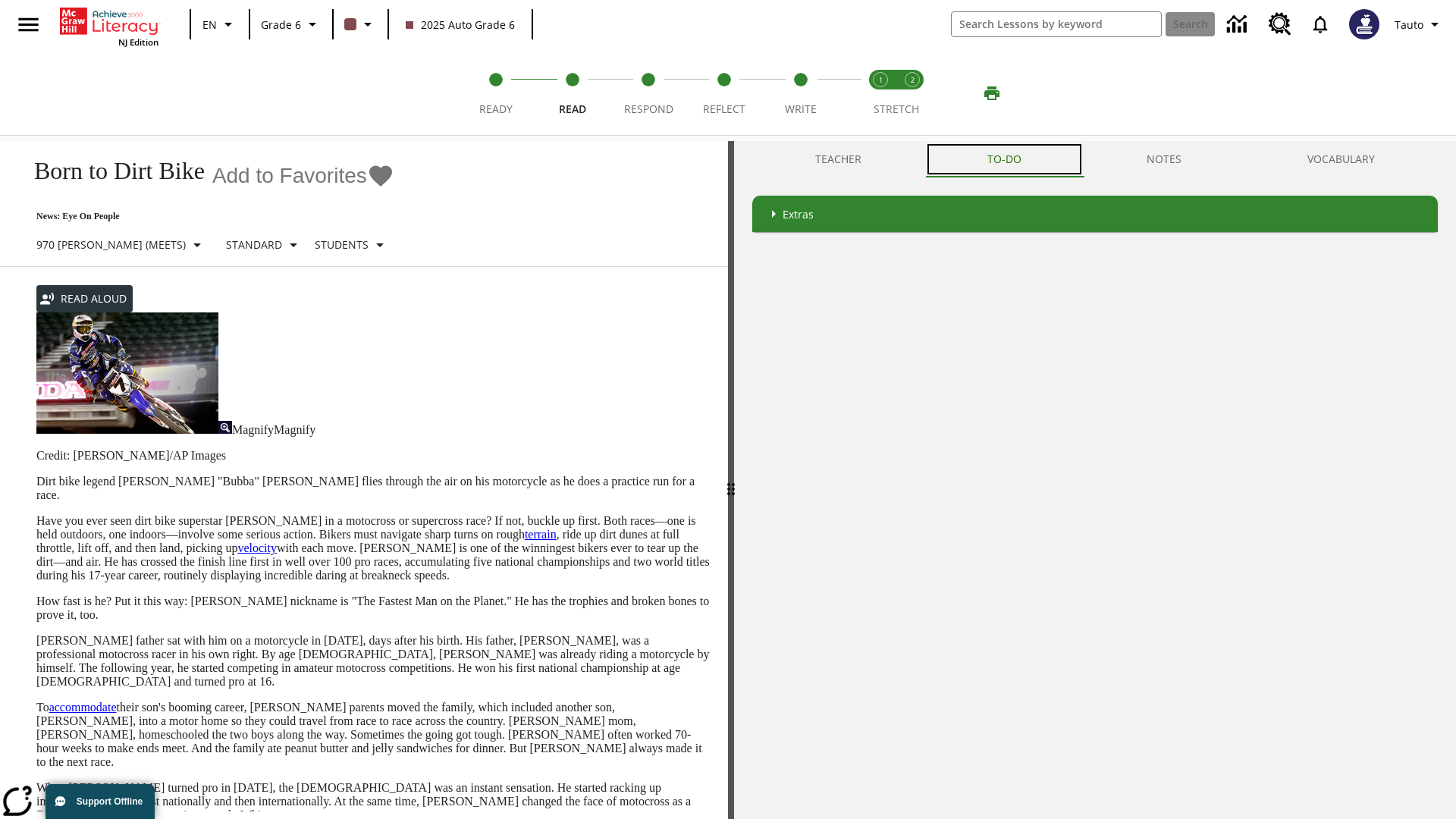  Describe the element at coordinates (111, 170) in the screenshot. I see `h1: Born to Dirt Bike` at that location.